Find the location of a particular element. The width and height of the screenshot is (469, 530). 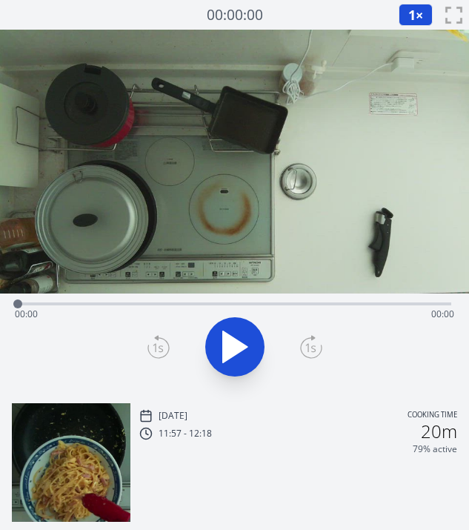

span: 00:00 is located at coordinates (442, 313).